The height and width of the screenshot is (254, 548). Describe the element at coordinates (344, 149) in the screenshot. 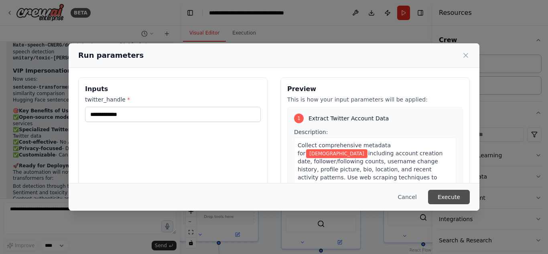

I see `span: Collect comprehensive metadata for` at that location.